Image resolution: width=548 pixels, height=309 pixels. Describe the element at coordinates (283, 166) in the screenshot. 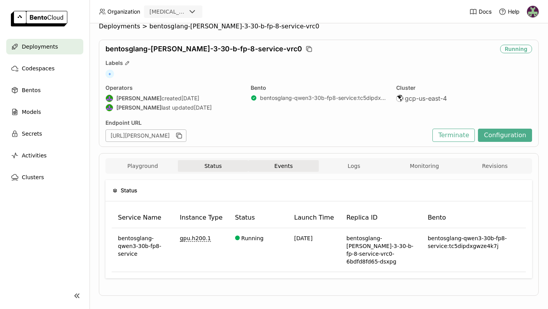

I see `button: Events` at that location.